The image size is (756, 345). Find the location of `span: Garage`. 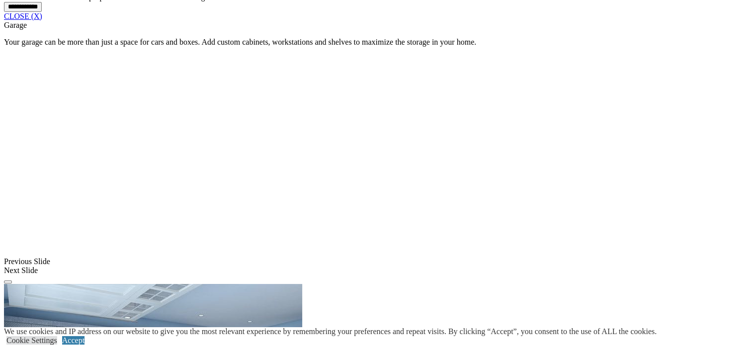

span: Garage is located at coordinates (15, 25).